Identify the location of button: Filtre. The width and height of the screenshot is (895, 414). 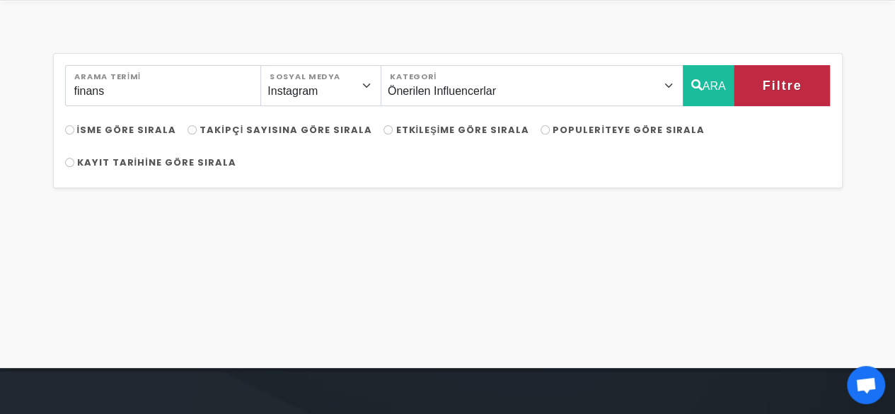
(782, 86).